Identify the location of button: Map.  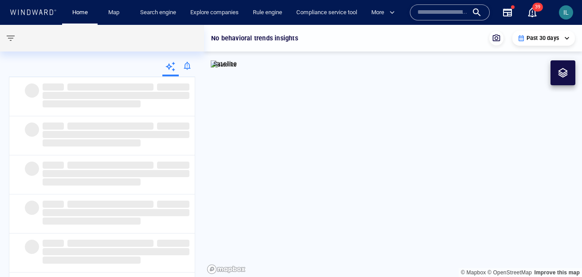
(115, 12).